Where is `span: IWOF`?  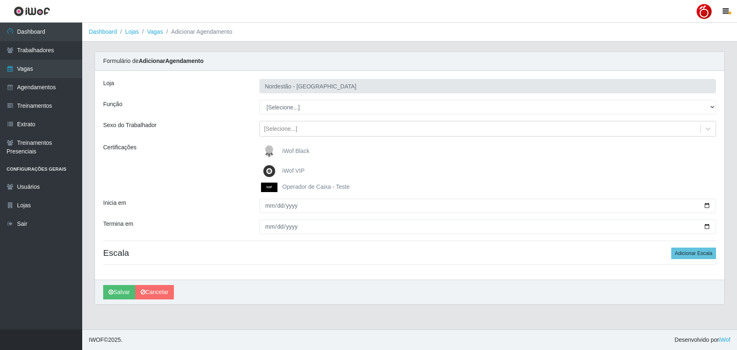 span: IWOF is located at coordinates (96, 340).